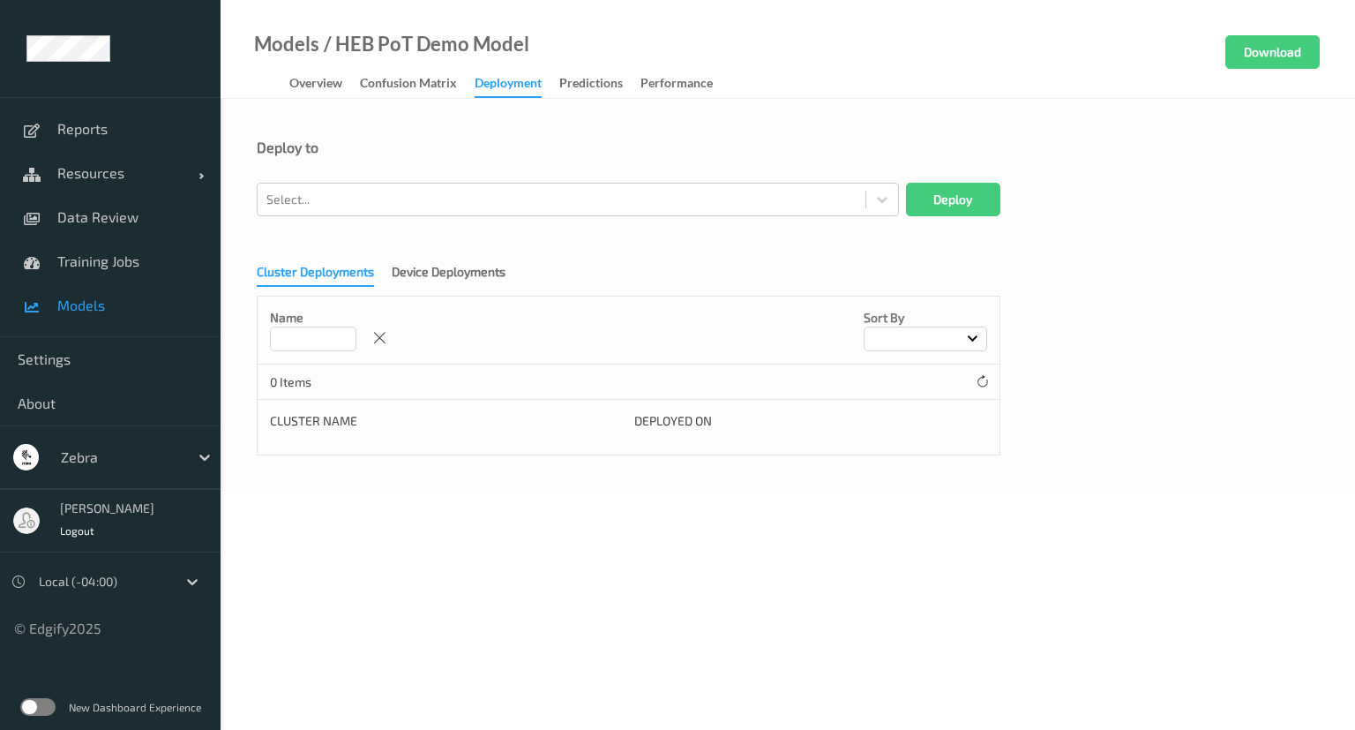 The width and height of the screenshot is (1355, 730). I want to click on div: Cluster Deployments, so click(315, 274).